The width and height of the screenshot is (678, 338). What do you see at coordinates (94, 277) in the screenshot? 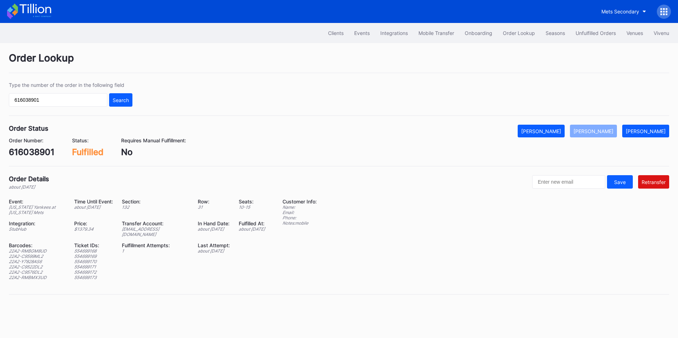
I see `div: 554699173` at bounding box center [94, 277].